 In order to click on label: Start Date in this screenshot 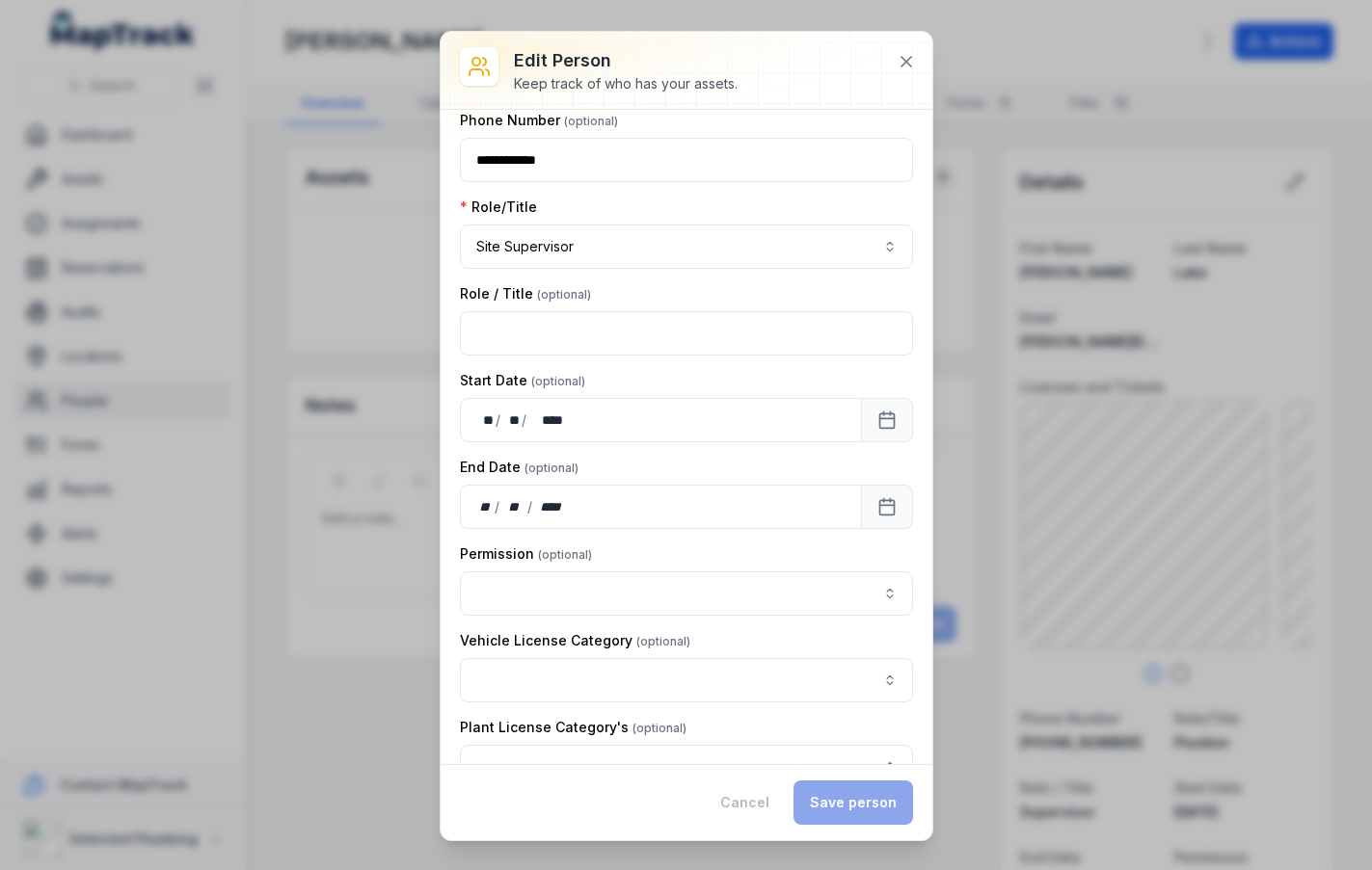, I will do `click(522, 380)`.